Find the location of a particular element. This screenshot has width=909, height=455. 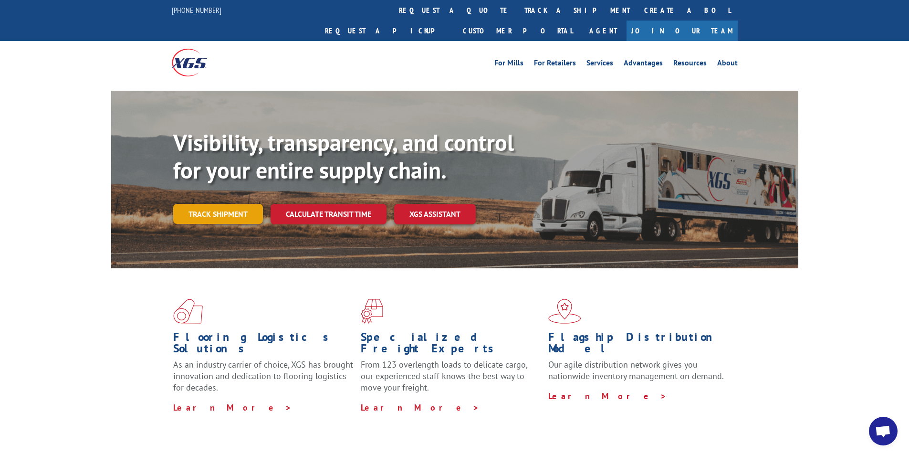

a: Request a pickup is located at coordinates (386, 31).